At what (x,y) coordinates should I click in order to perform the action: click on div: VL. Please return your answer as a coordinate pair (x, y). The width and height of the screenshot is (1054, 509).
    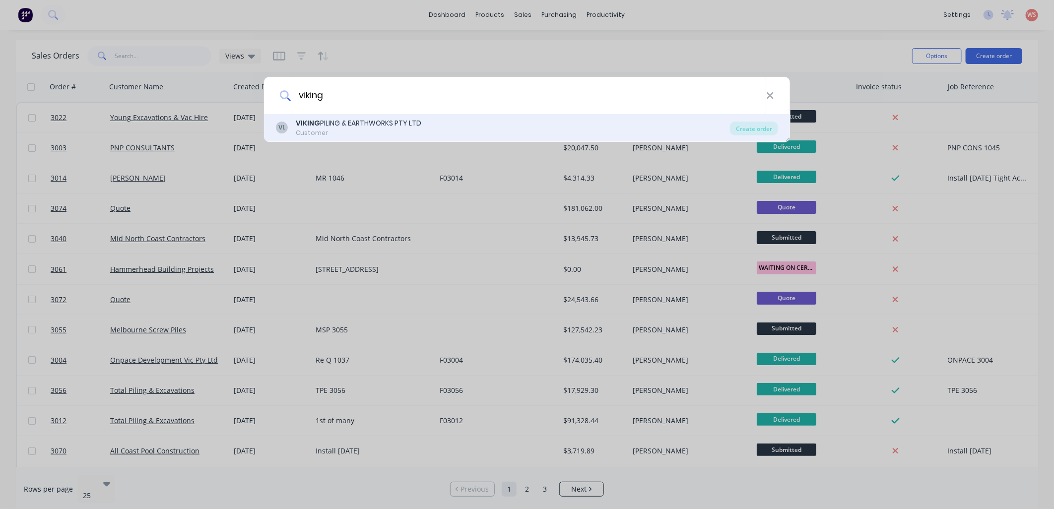
    Looking at the image, I should click on (282, 127).